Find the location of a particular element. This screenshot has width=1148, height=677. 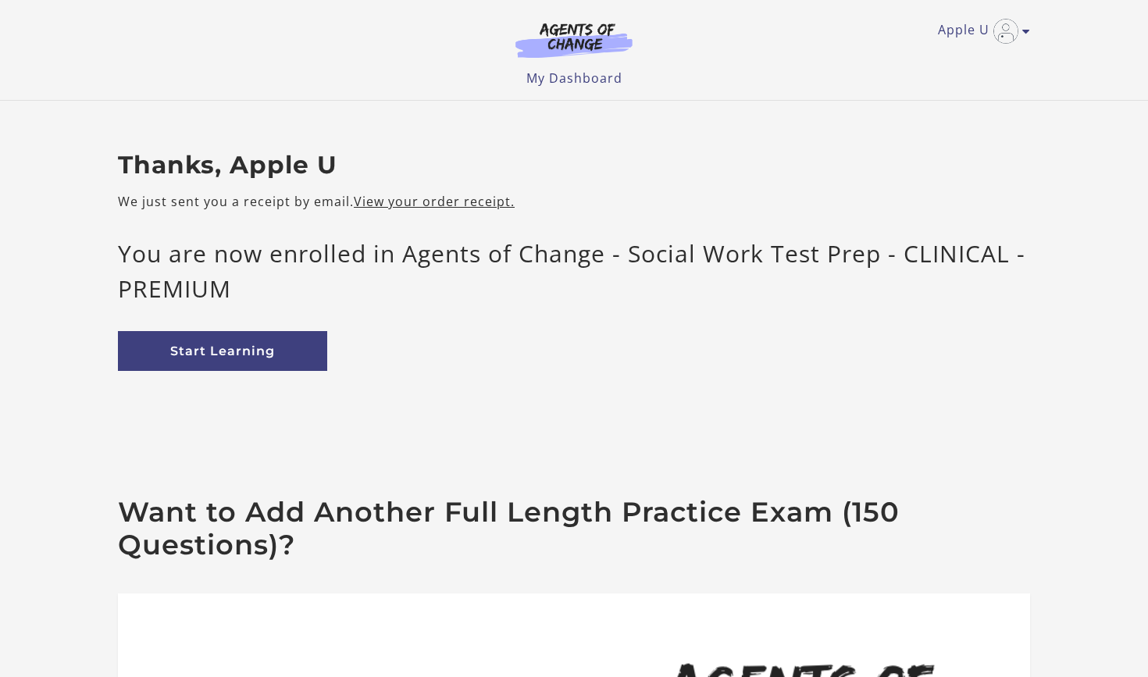

p: We just sent you a receipt by email. is located at coordinates (574, 202).